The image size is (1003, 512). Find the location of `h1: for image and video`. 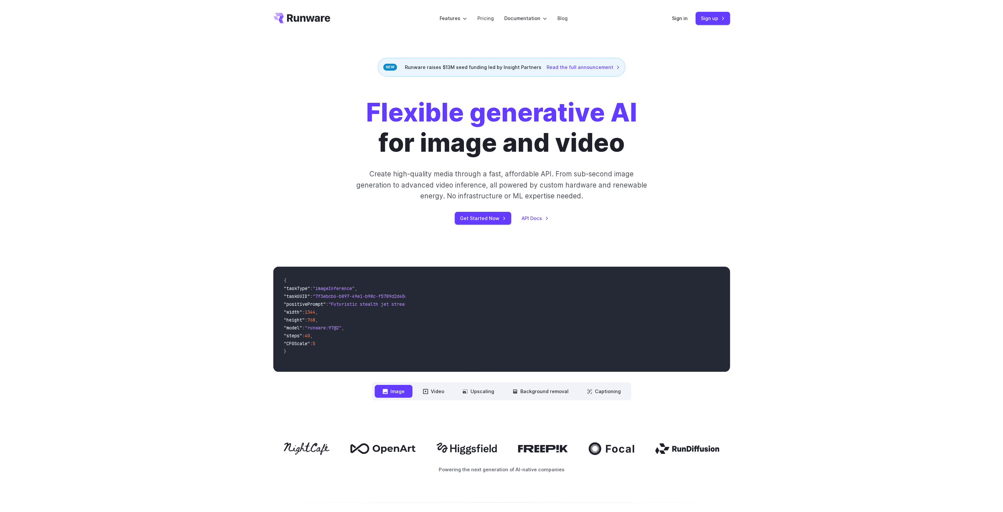

h1: for image and video is located at coordinates (502, 128).